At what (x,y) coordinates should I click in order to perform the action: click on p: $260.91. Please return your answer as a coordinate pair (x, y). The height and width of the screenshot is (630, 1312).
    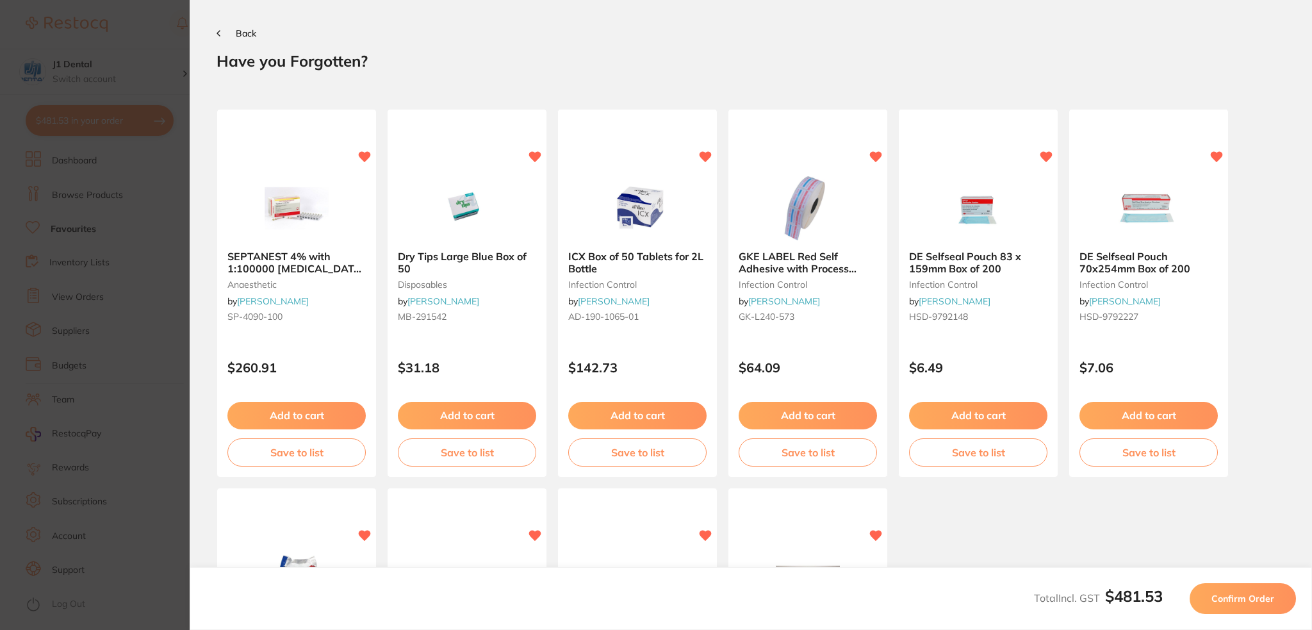
    Looking at the image, I should click on (297, 367).